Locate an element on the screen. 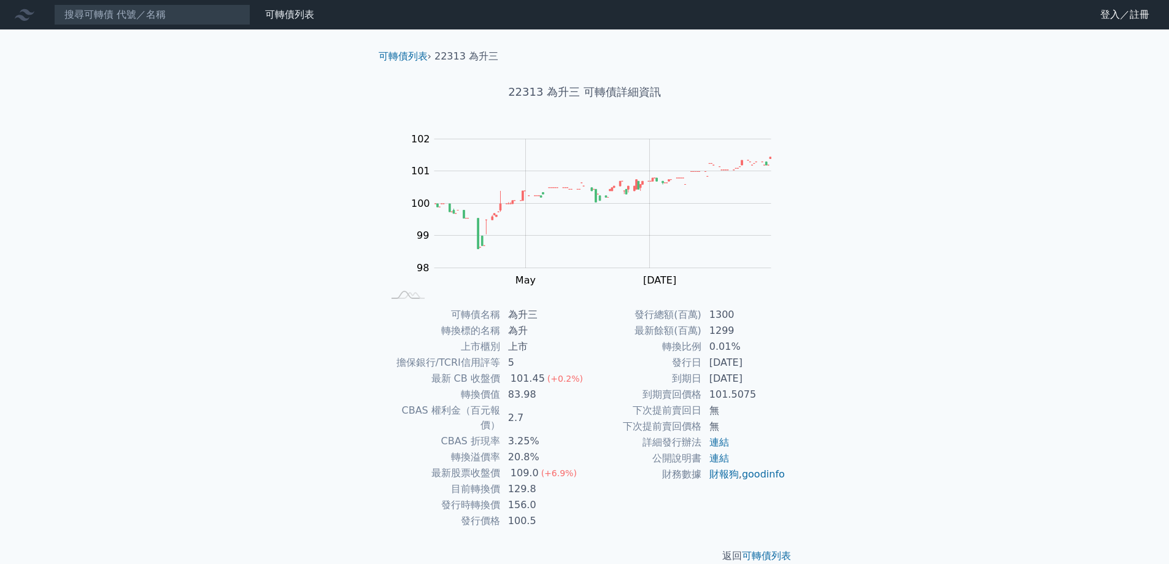 Image resolution: width=1169 pixels, height=564 pixels. td: 最新 CB 收盤價 is located at coordinates (442, 379).